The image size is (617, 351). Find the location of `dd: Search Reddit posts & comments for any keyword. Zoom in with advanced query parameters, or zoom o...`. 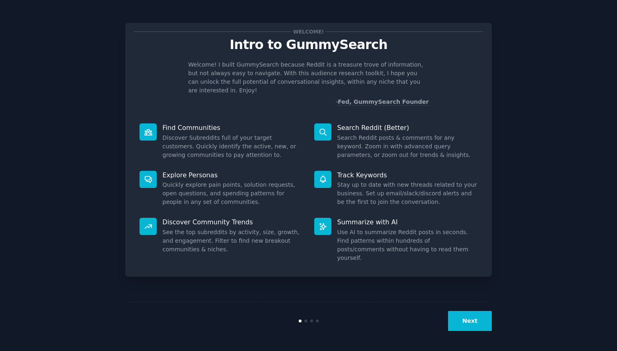

dd: Search Reddit posts & comments for any keyword. Zoom in with advanced query parameters, or zoom o... is located at coordinates (407, 146).